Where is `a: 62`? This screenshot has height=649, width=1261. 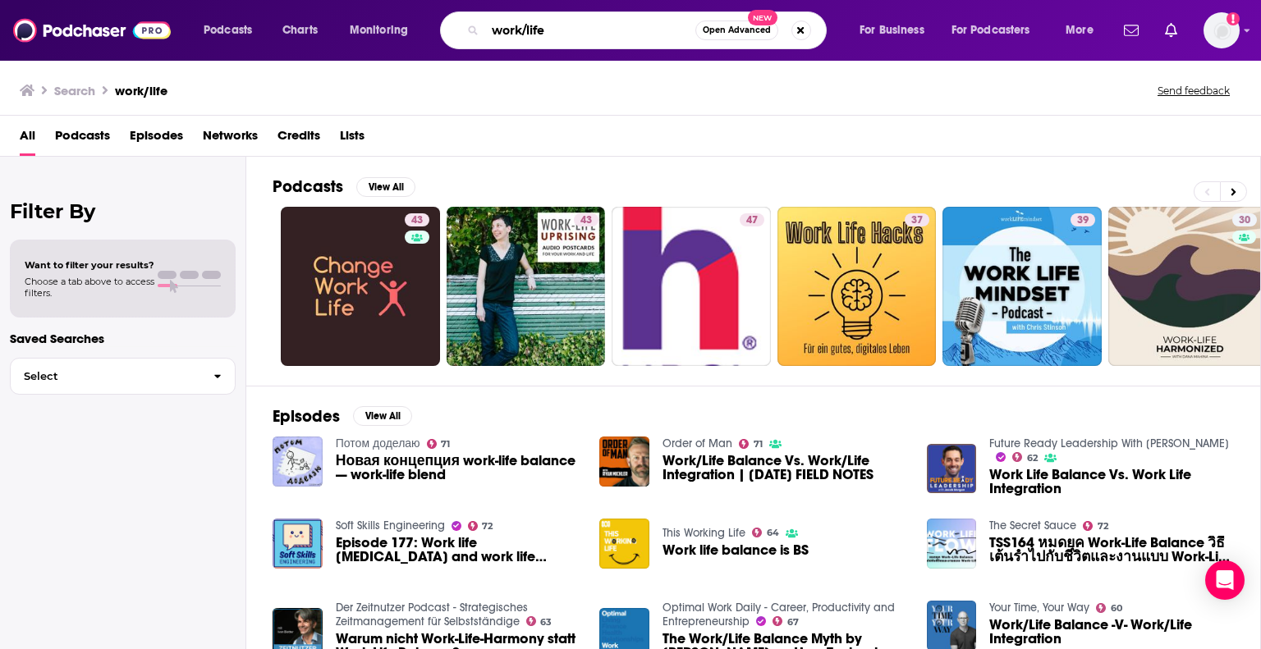
a: 62 is located at coordinates (1025, 457).